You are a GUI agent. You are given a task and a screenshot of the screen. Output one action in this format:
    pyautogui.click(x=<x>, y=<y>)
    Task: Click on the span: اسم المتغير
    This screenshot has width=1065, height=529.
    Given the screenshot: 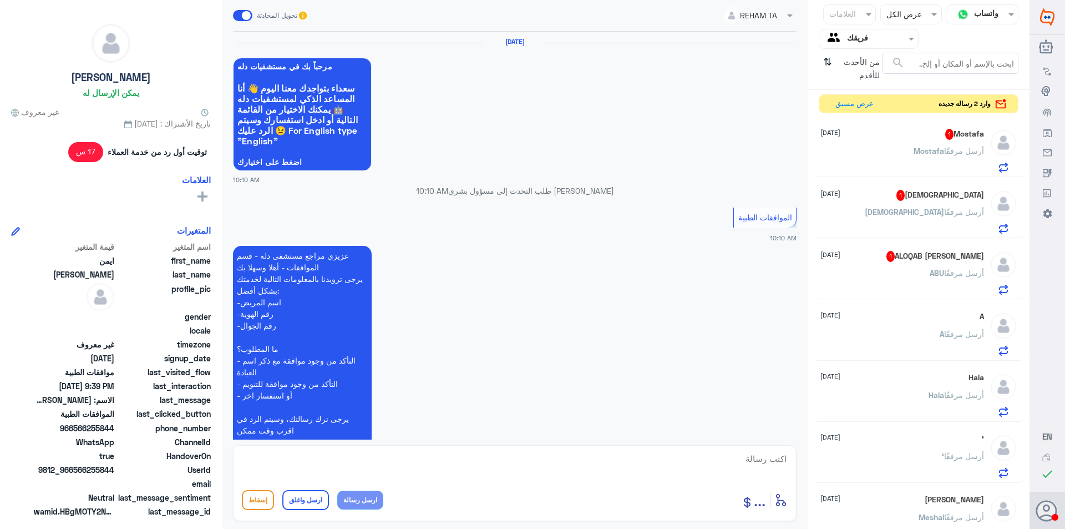 What is the action you would take?
    pyautogui.click(x=164, y=246)
    